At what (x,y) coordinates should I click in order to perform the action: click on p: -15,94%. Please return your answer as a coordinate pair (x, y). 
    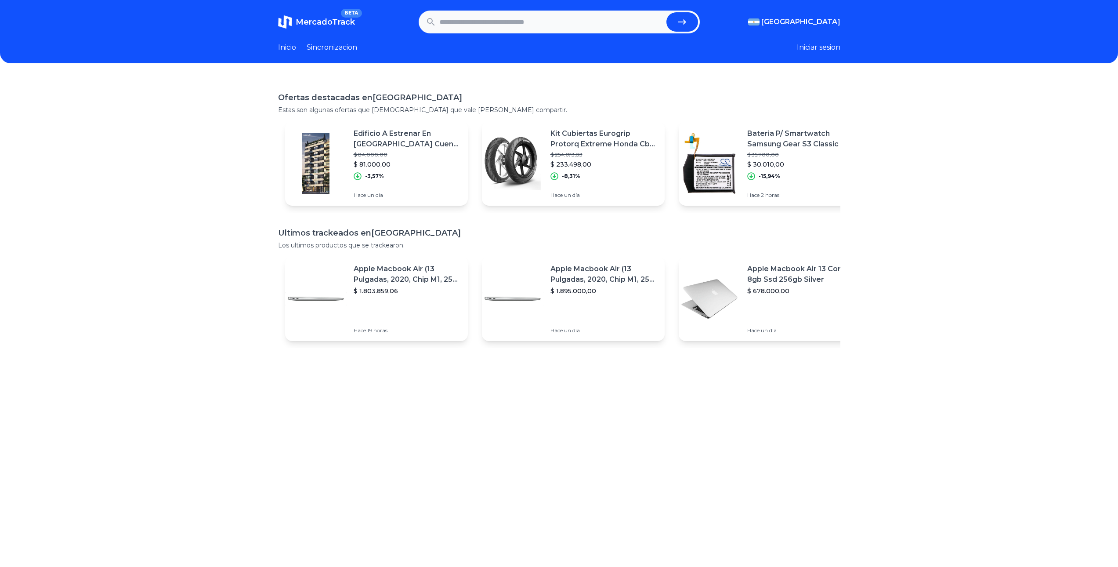
    Looking at the image, I should click on (769, 176).